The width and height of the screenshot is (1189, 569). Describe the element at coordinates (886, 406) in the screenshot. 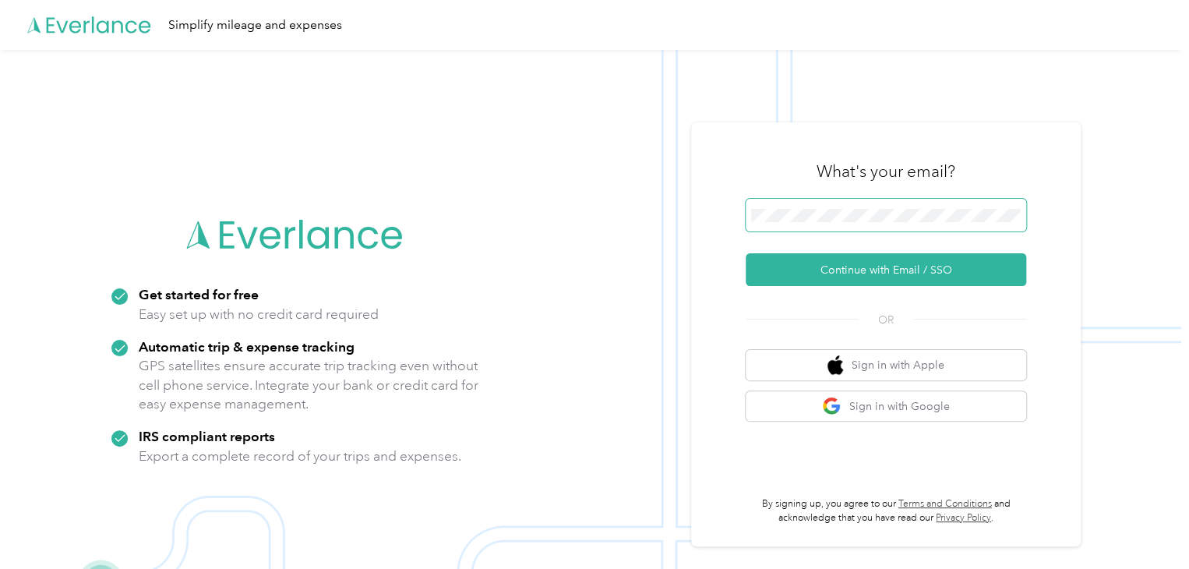

I see `button: google logoSign in with Google` at that location.